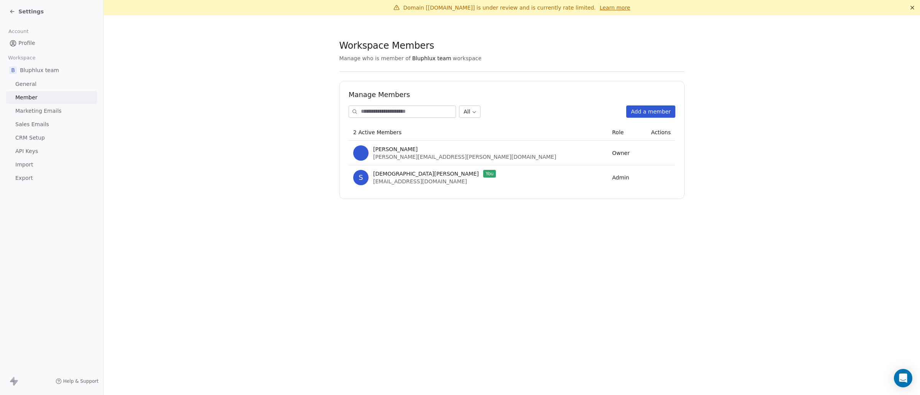 This screenshot has height=395, width=920. I want to click on span: Workspace Members, so click(387, 46).